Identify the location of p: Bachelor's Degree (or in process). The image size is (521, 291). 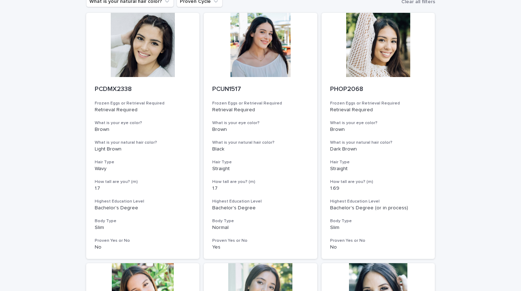
(378, 208).